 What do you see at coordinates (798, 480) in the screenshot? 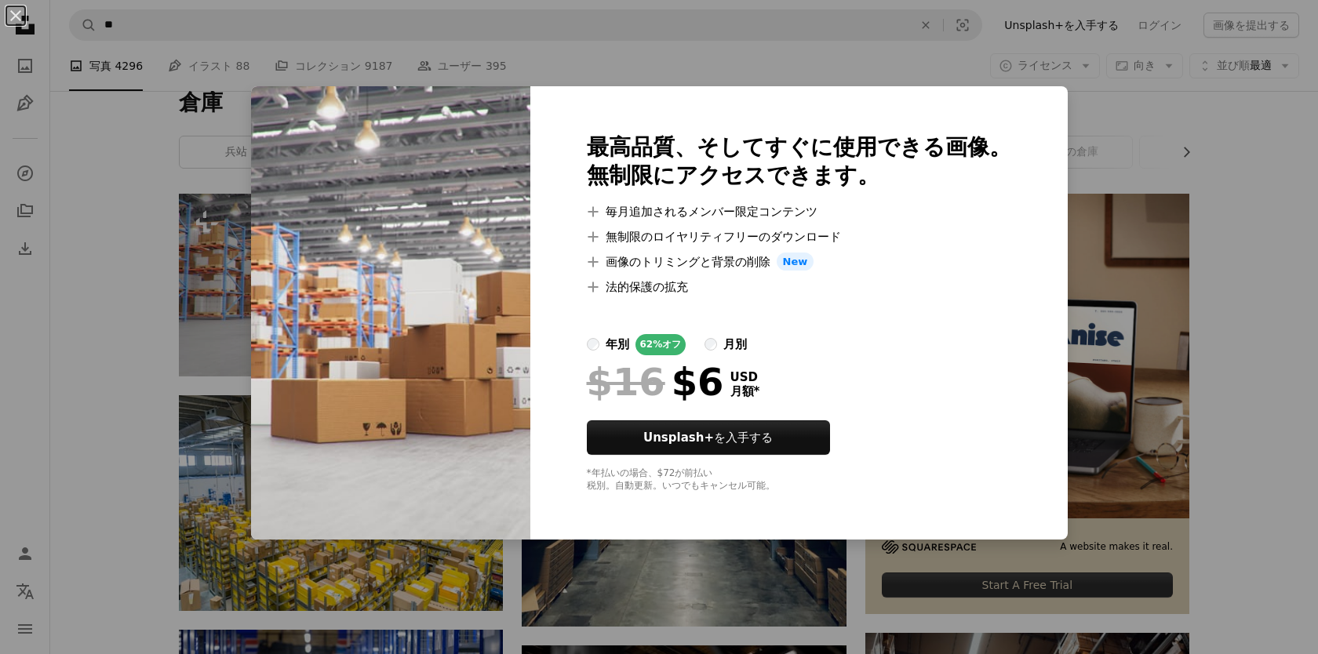
I see `div: *年払いの場合、 $72 が前払い 税別。自動更新。いつでもキャンセル可能。` at bounding box center [798, 480].